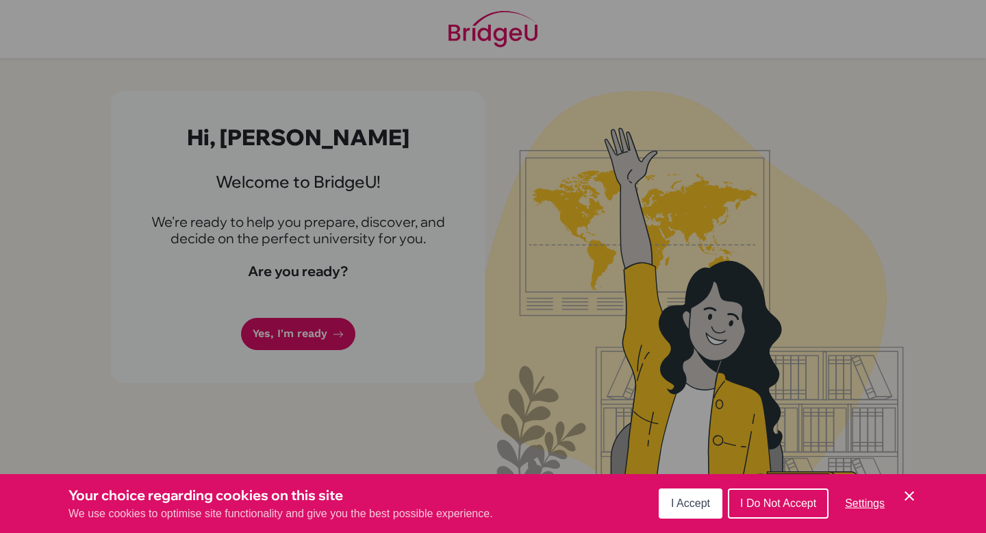 This screenshot has height=533, width=986. Describe the element at coordinates (865, 503) in the screenshot. I see `button: Settings` at that location.